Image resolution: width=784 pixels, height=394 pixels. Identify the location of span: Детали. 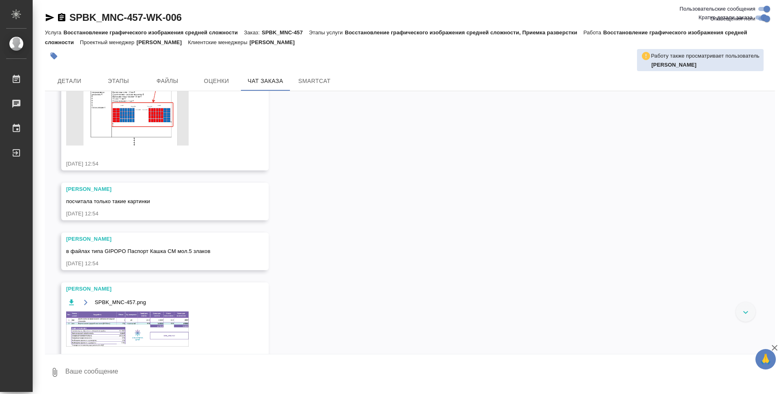
(69, 81).